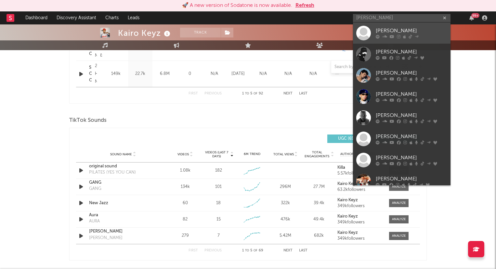  I want to click on div: 63.2k followers, so click(360, 190).